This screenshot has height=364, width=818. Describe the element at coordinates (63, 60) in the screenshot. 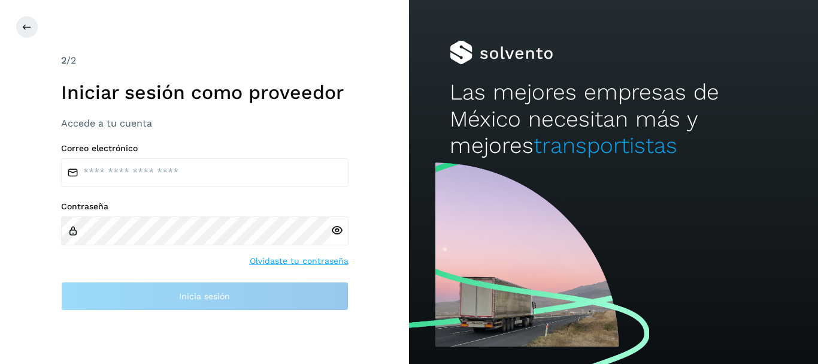

I see `span: 2` at that location.